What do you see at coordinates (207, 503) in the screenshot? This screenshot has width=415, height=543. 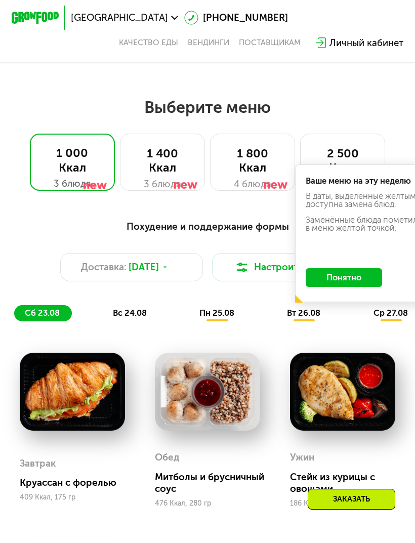 I see `div: 476 Ккал, 280 гр` at bounding box center [207, 503].